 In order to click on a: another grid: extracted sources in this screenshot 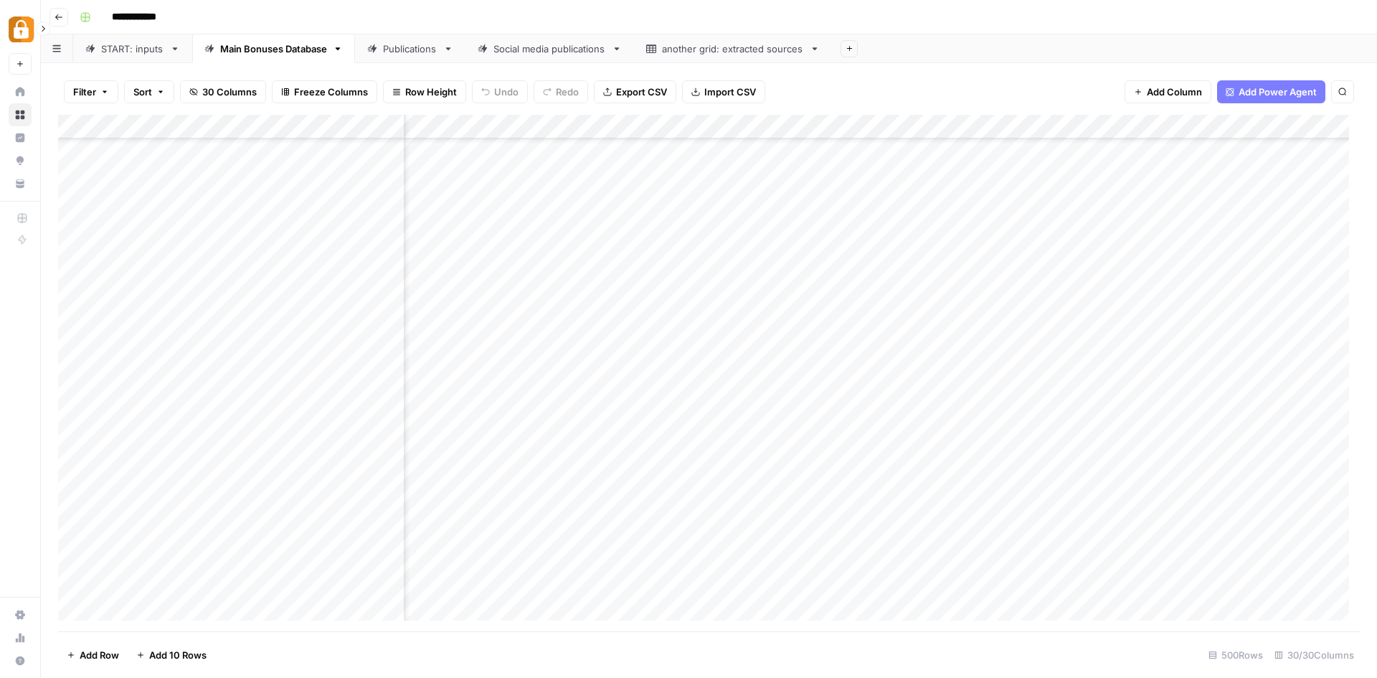, I will do `click(733, 49)`.